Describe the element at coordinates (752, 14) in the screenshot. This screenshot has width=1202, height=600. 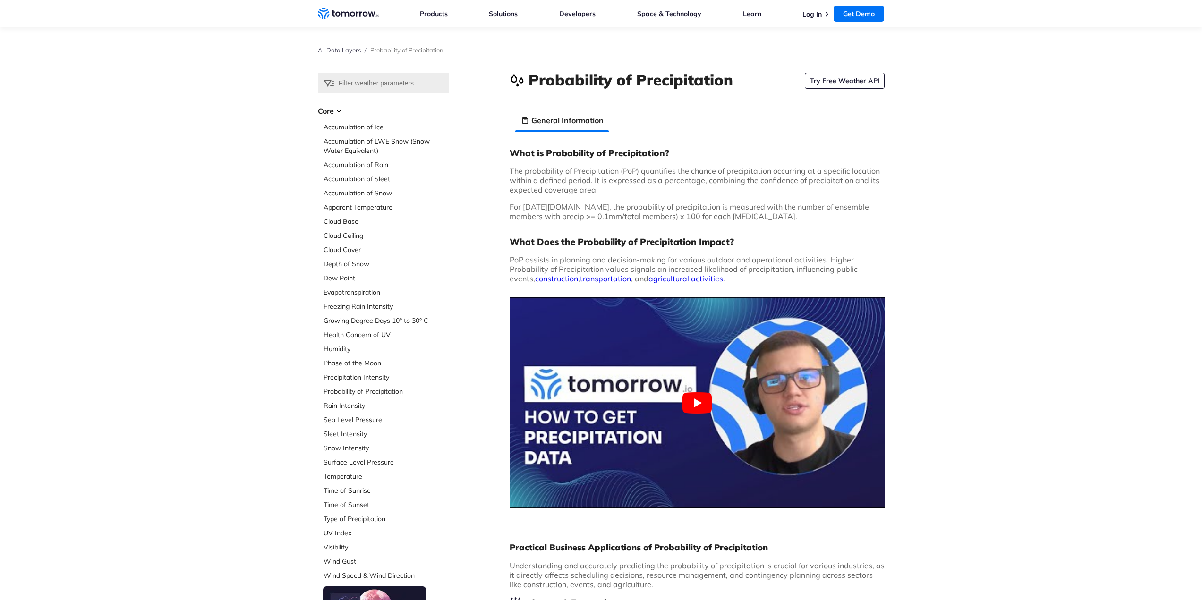
I see `a: Learn` at that location.